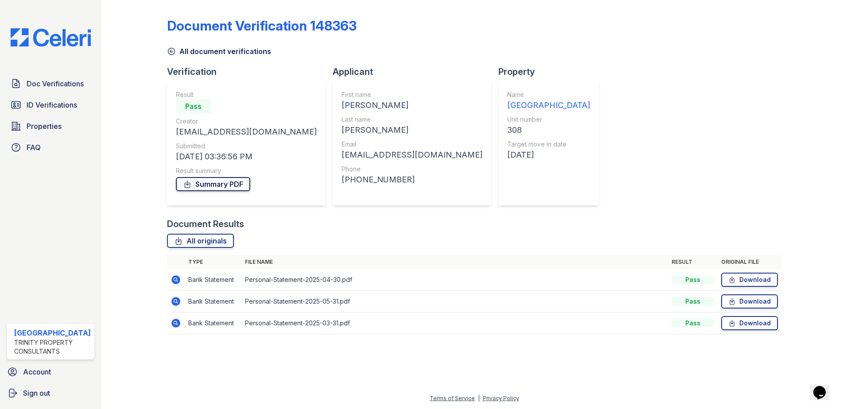 This screenshot has height=409, width=847. I want to click on img: CE_Logo_Blue-a8612792a0a2168367f1c8372b55b34899dd931a85d93a1a3d3e32e68fde9ad4.png, so click(50, 37).